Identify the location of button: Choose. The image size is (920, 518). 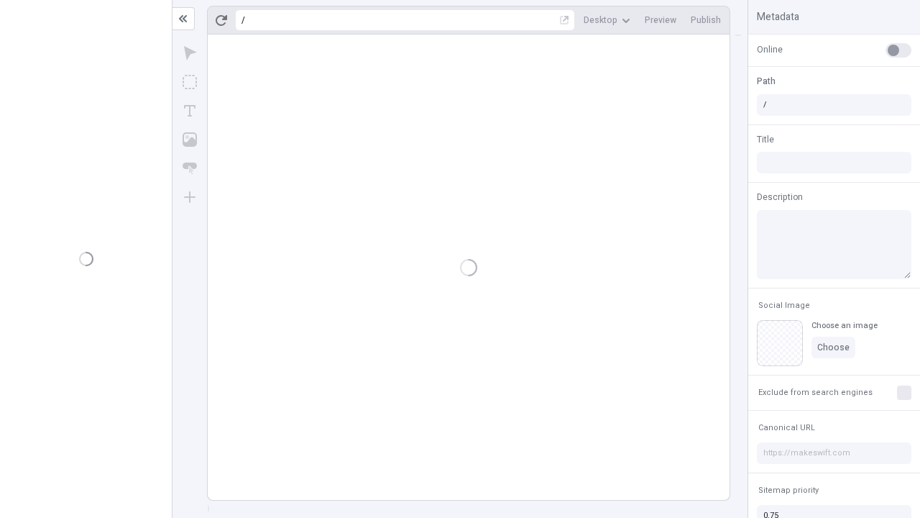
(833, 347).